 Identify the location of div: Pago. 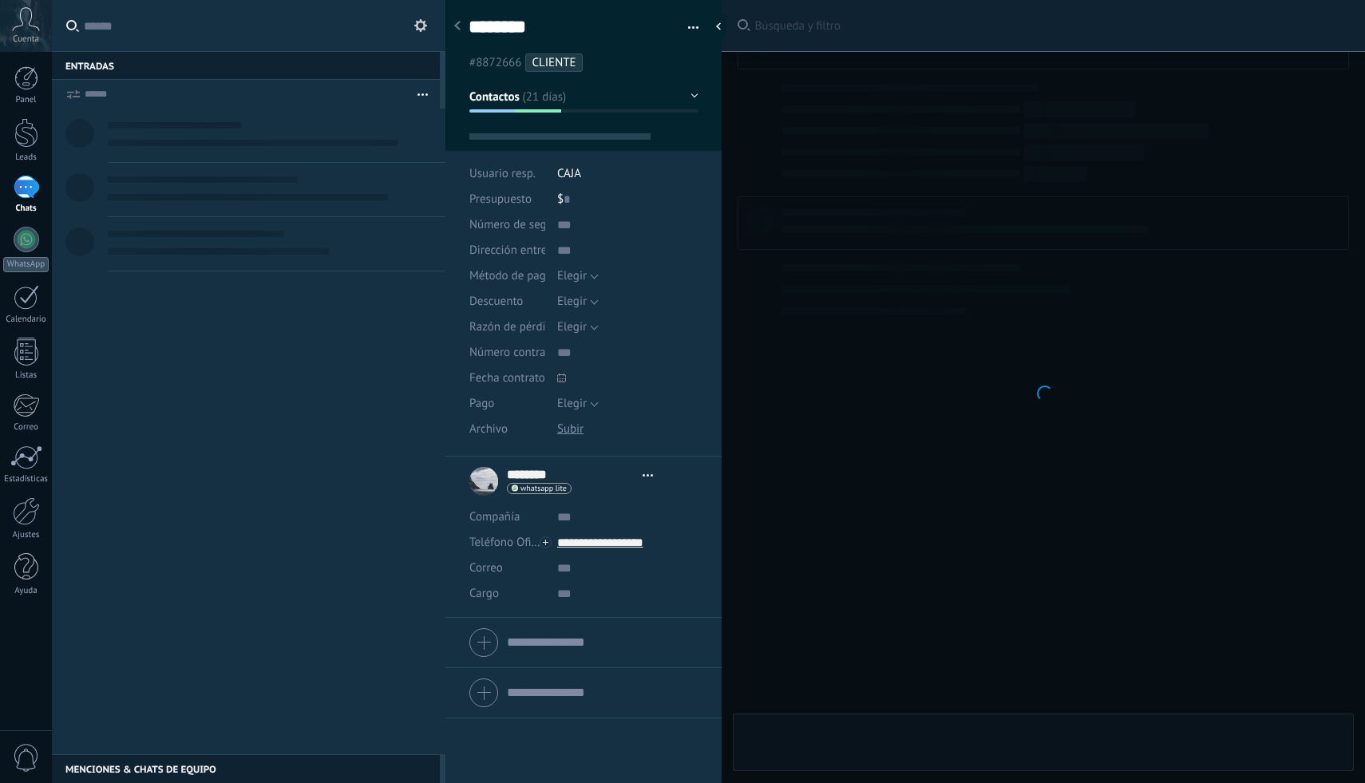
(507, 404).